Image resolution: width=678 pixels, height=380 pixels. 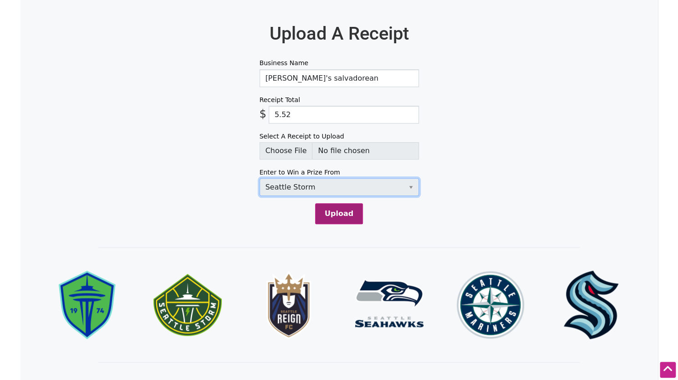 What do you see at coordinates (339, 136) in the screenshot?
I see `label: Select A Receipt to Upload` at bounding box center [339, 136].